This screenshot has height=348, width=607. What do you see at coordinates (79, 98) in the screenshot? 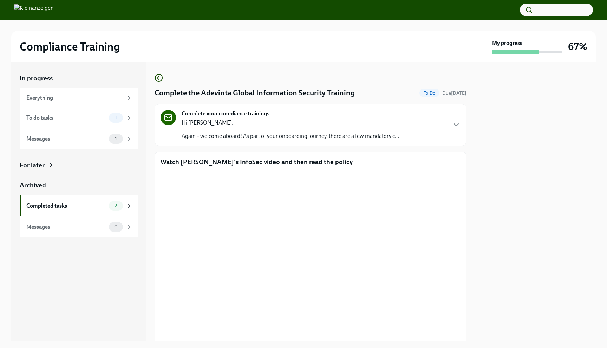
I see `a: Everything` at bounding box center [79, 98].